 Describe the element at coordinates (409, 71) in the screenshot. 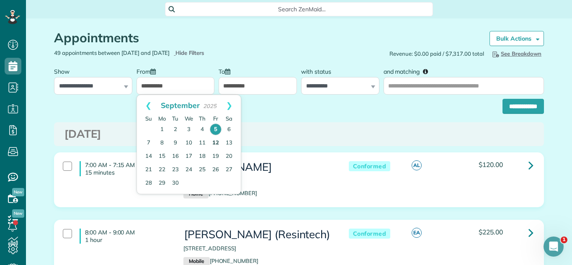

I see `label: and matching` at that location.